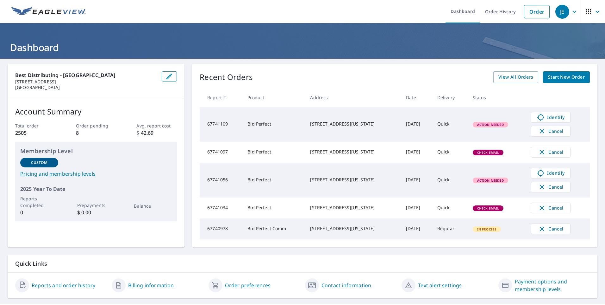  What do you see at coordinates (440, 285) in the screenshot?
I see `a: Text alert settings` at bounding box center [440, 285].